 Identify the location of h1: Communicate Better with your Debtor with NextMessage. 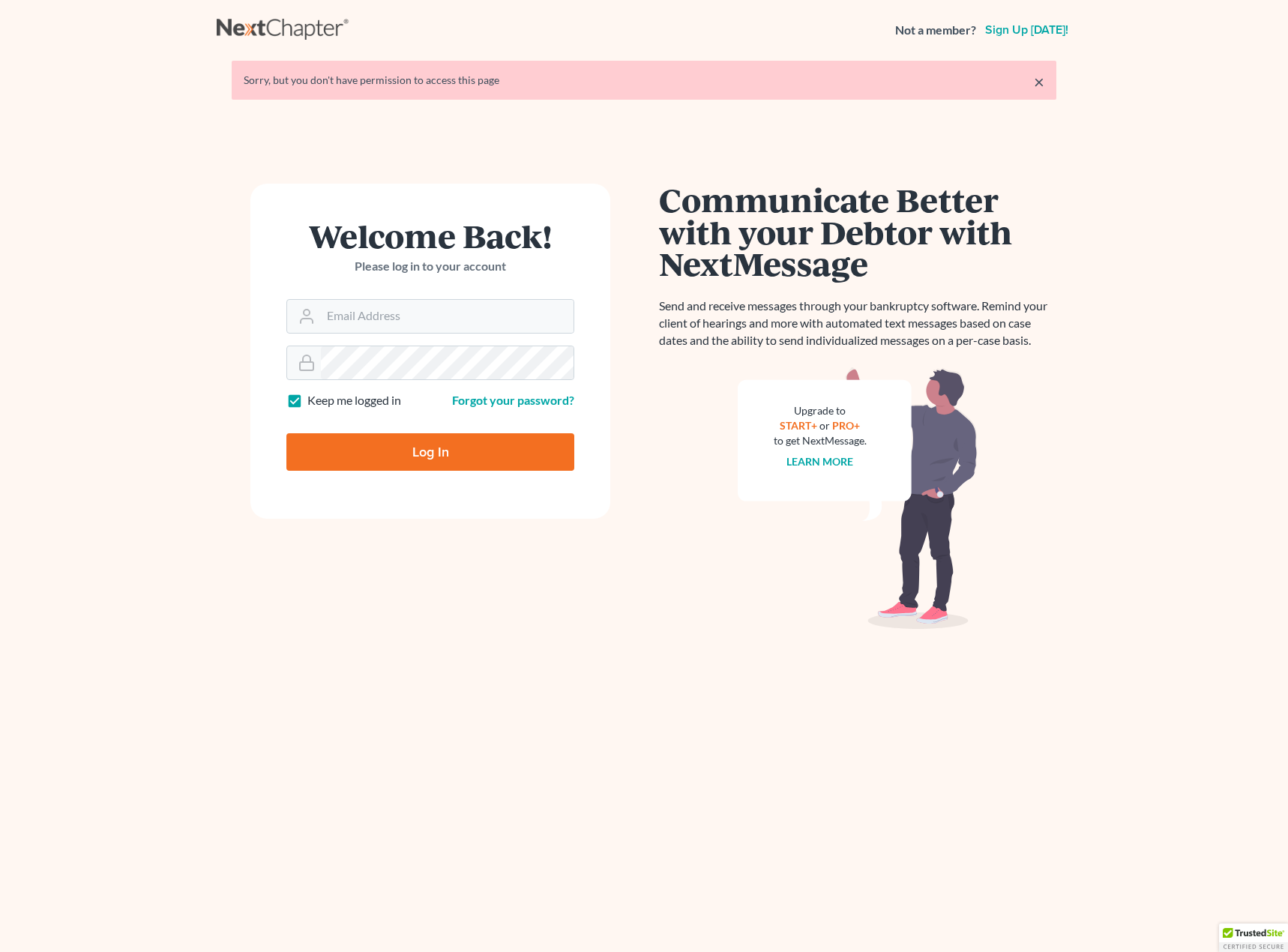
(857, 232).